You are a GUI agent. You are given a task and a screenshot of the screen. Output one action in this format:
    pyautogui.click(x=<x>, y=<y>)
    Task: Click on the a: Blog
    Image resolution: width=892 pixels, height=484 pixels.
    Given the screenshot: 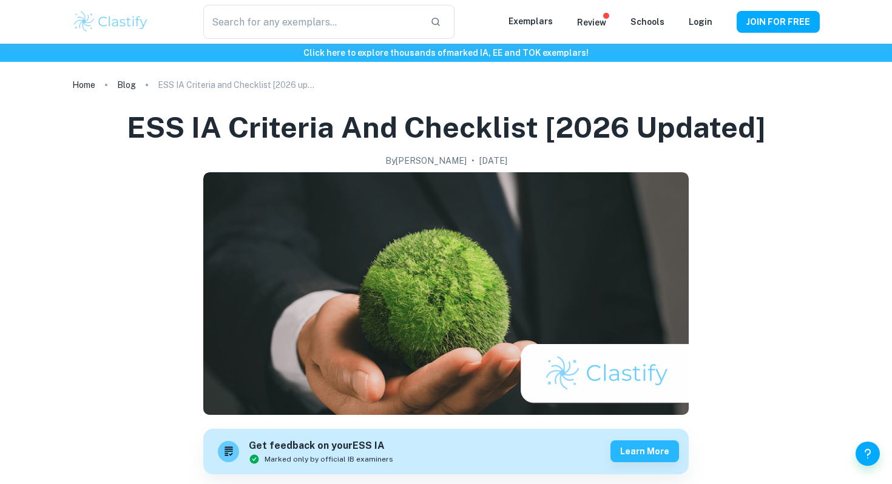 What is the action you would take?
    pyautogui.click(x=126, y=85)
    